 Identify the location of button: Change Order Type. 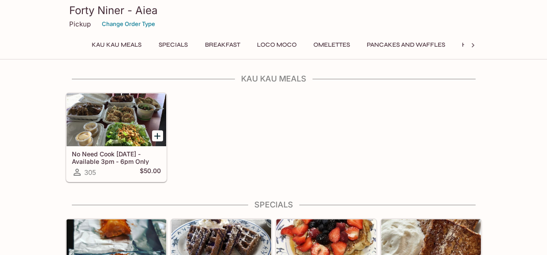
(128, 24).